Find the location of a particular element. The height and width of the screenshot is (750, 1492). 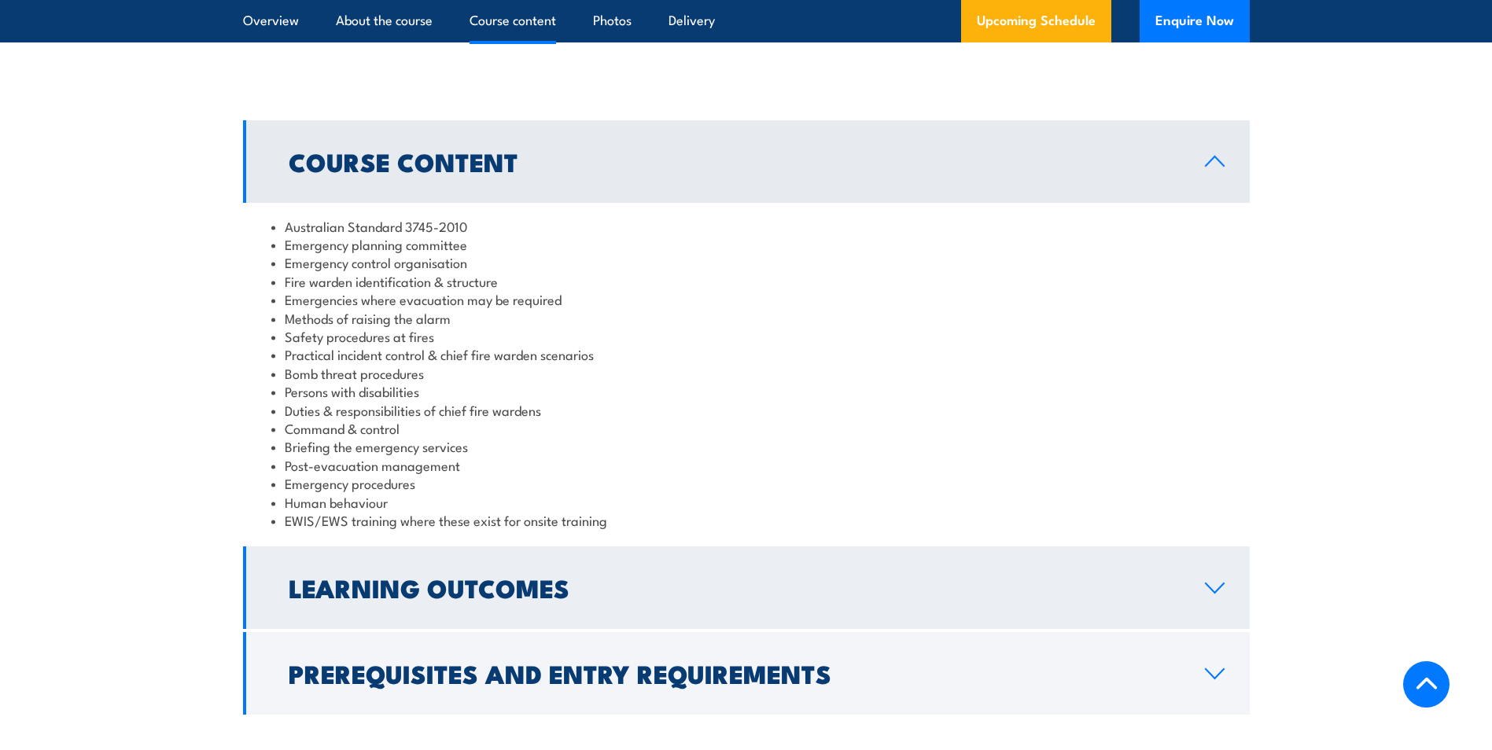

li: Persons with disabilities is located at coordinates (746, 391).